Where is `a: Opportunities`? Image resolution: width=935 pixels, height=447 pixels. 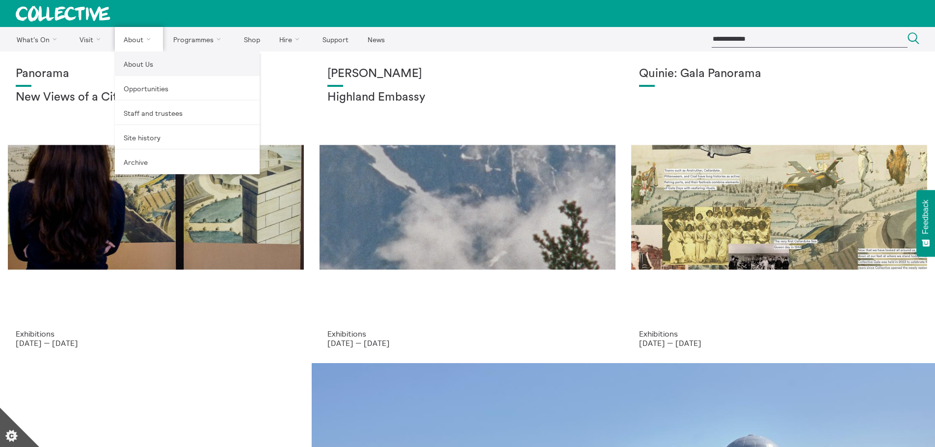 a: Opportunities is located at coordinates (187, 88).